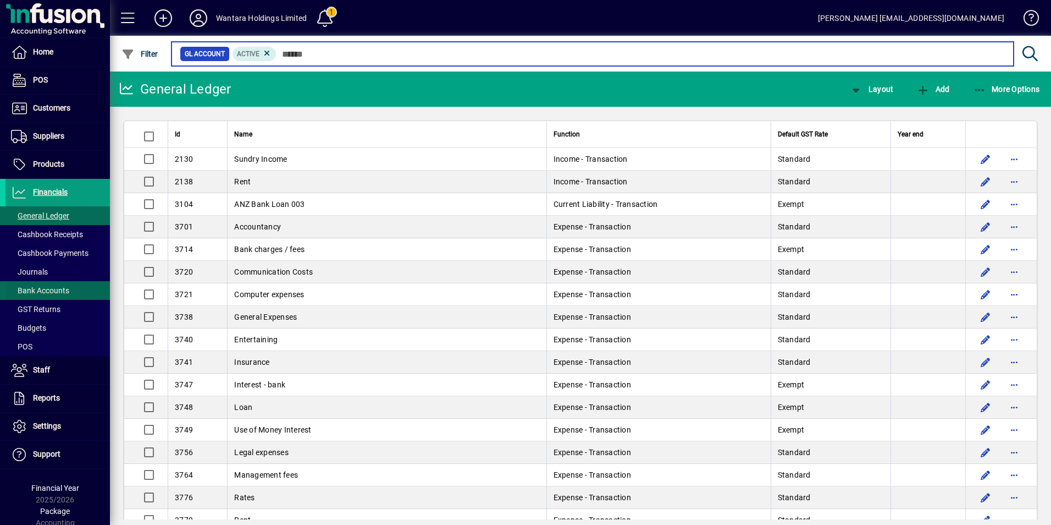  I want to click on span: Layout, so click(871, 89).